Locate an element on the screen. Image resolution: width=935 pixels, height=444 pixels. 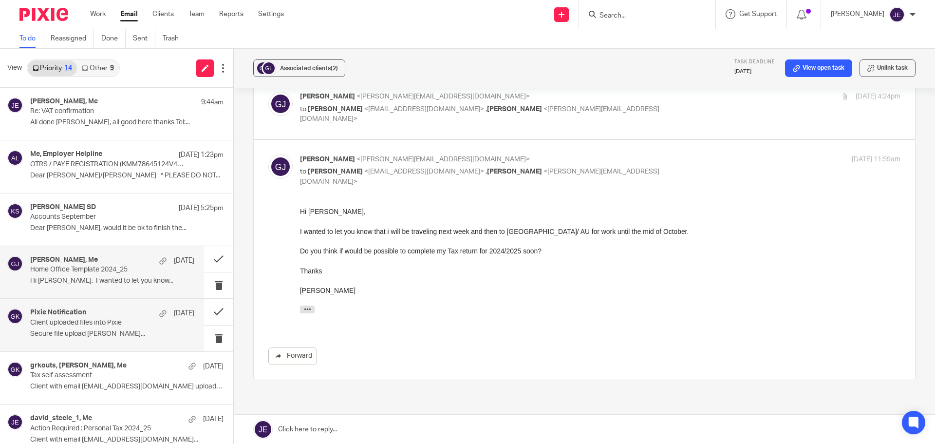
a: Forward is located at coordinates (293, 356).